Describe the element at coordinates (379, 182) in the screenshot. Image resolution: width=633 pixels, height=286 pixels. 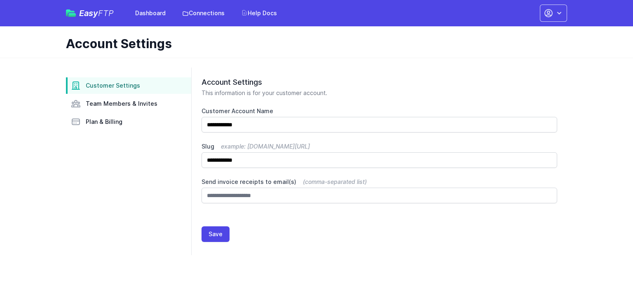
I see `label: Send invoice receipts to email(s)` at that location.